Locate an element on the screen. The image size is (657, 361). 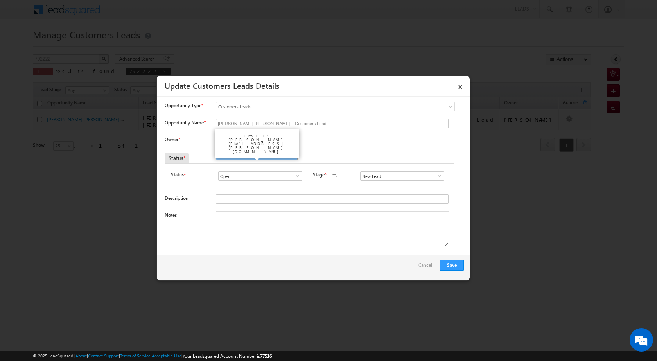
span: Customers Leads is located at coordinates (319, 107).